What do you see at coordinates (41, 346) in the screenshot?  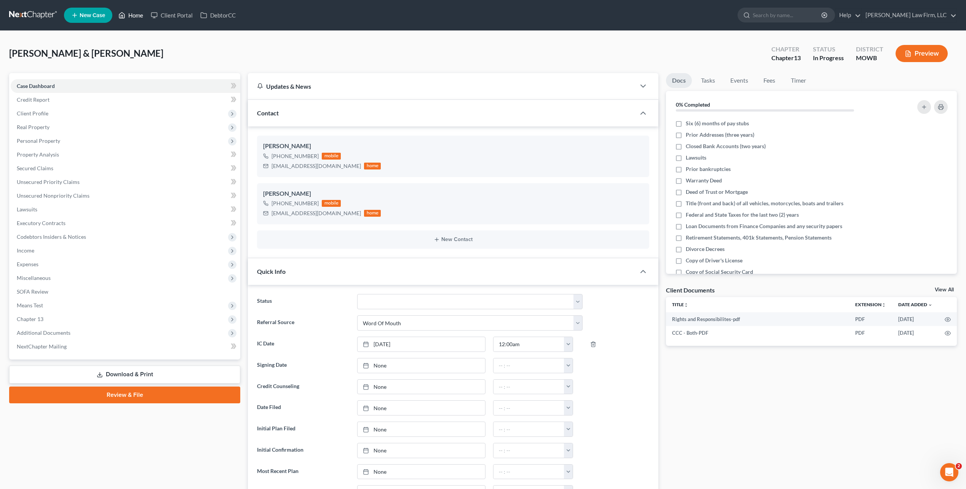 I see `span: NextChapter Mailing` at bounding box center [41, 346].